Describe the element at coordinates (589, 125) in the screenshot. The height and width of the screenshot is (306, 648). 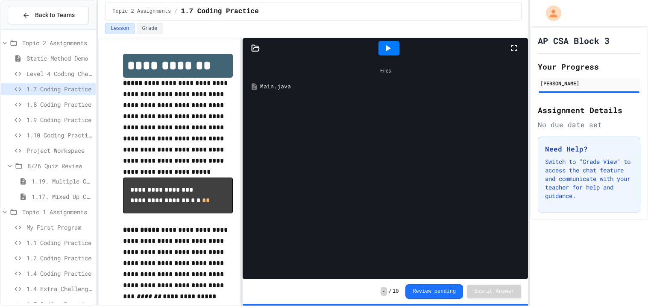
I see `div: No due date set` at that location.